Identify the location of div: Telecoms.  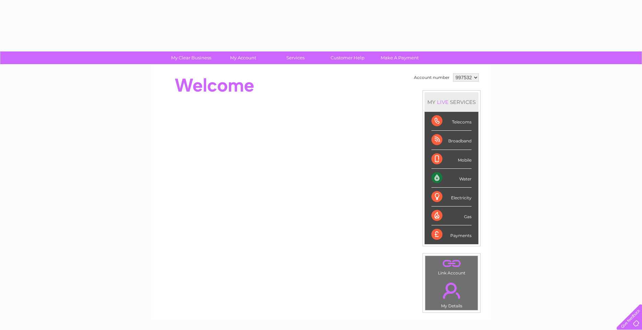
(452, 121).